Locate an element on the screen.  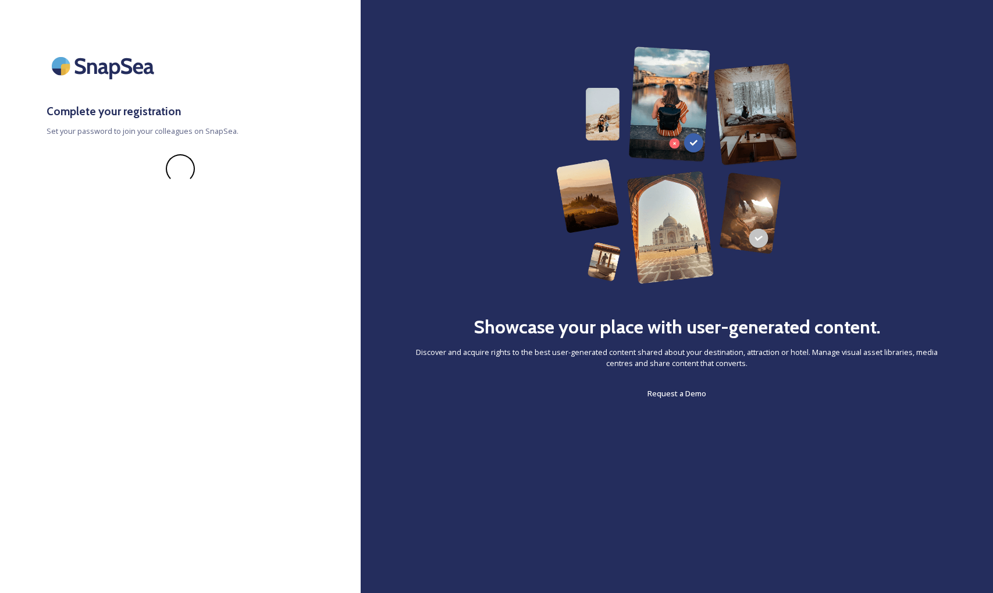
img: SnapSea Logo is located at coordinates (105, 66).